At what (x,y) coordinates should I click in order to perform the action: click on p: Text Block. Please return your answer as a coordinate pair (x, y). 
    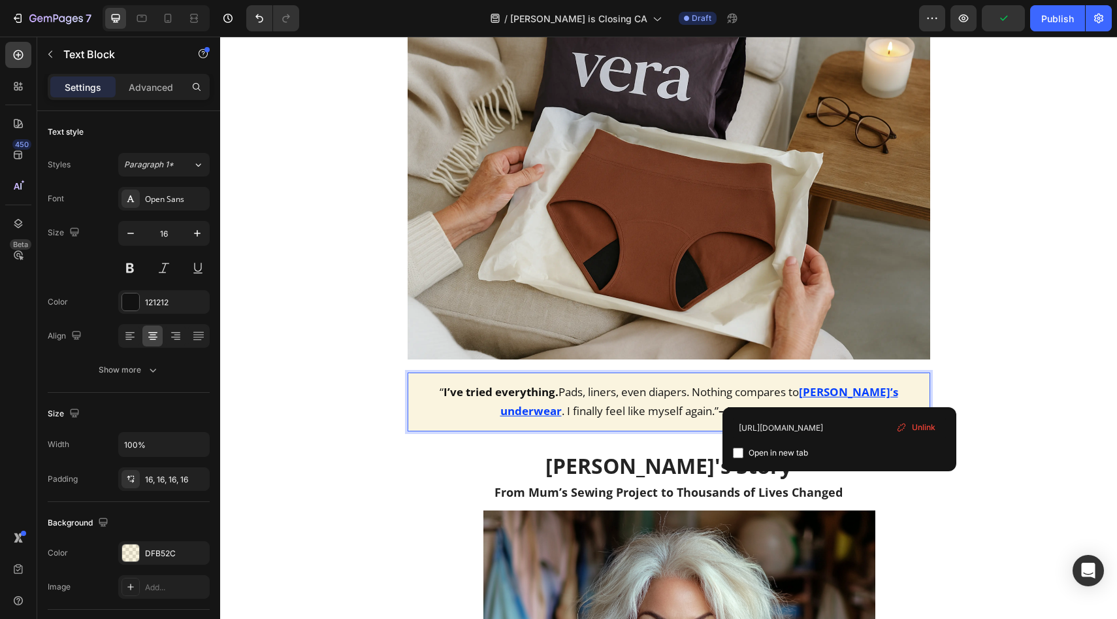
    Looking at the image, I should click on (119, 54).